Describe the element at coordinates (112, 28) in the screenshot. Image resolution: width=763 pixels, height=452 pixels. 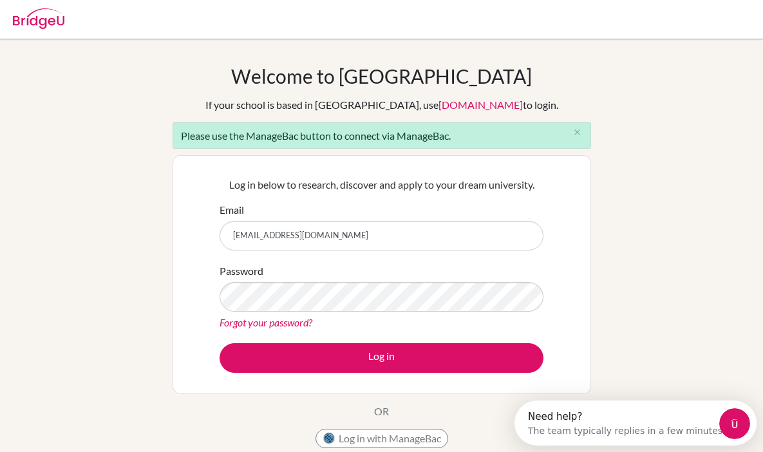
I see `div: The team typically replies in a few minutes.` at that location.